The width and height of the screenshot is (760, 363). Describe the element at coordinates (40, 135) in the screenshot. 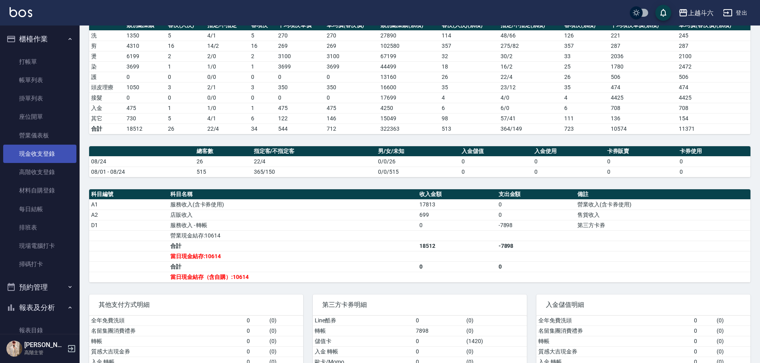

I see `a: 營業儀表板` at that location.